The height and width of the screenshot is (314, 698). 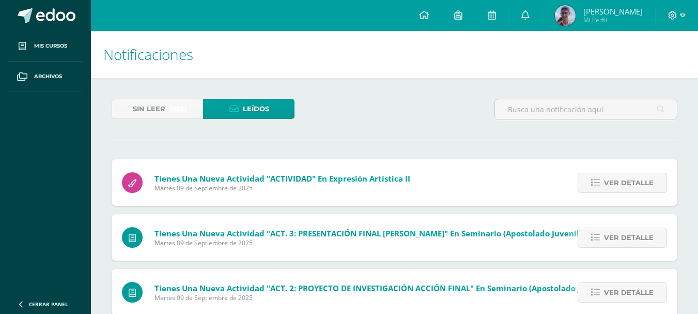 I want to click on span: (955), so click(x=178, y=108).